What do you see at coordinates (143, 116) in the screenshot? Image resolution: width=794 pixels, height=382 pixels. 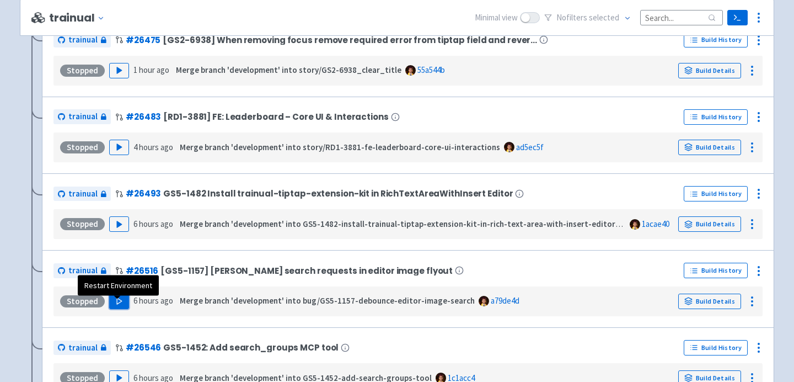 I see `a: #26483` at bounding box center [143, 116].